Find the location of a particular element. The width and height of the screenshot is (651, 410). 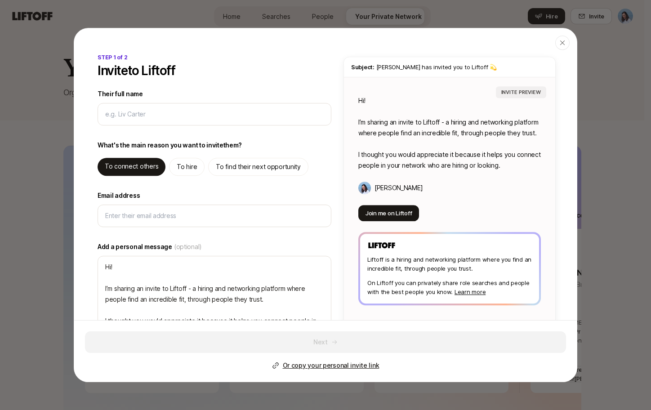

p: To hire is located at coordinates (187, 167).